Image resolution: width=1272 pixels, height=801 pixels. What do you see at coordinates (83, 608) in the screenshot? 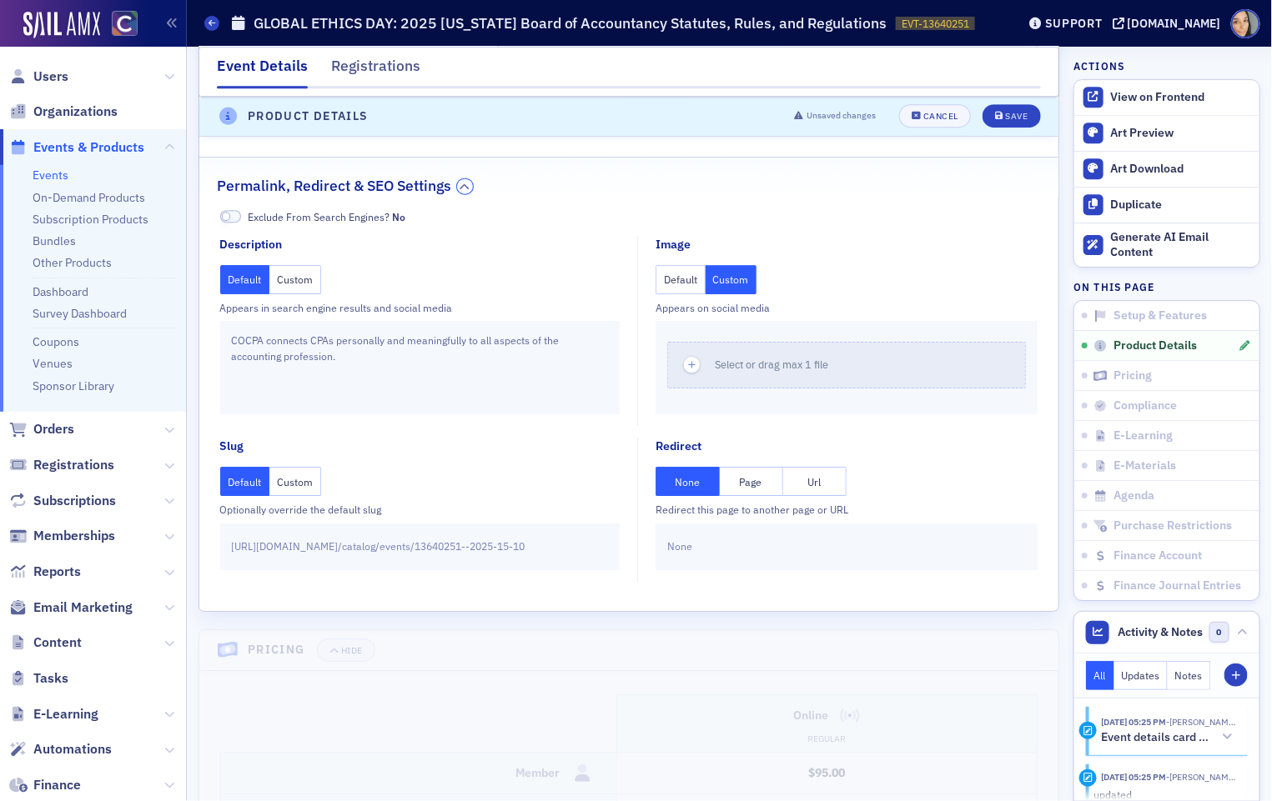
I see `span: Email Marketing` at bounding box center [83, 608].